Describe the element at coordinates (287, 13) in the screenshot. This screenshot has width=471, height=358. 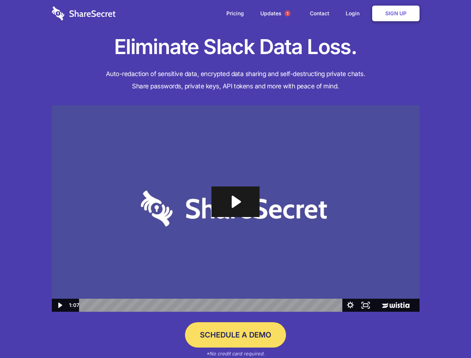
I see `span: 1` at that location.